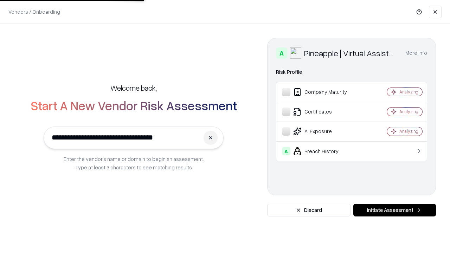 This screenshot has height=253, width=450. I want to click on p: Vendors / Onboarding, so click(34, 12).